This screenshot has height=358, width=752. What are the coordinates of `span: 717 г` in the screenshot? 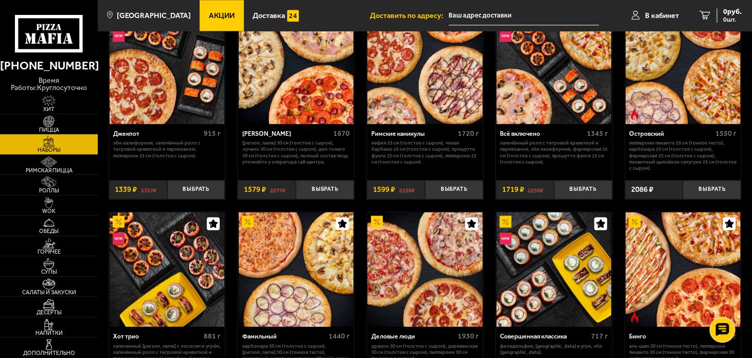 It's located at (599, 335).